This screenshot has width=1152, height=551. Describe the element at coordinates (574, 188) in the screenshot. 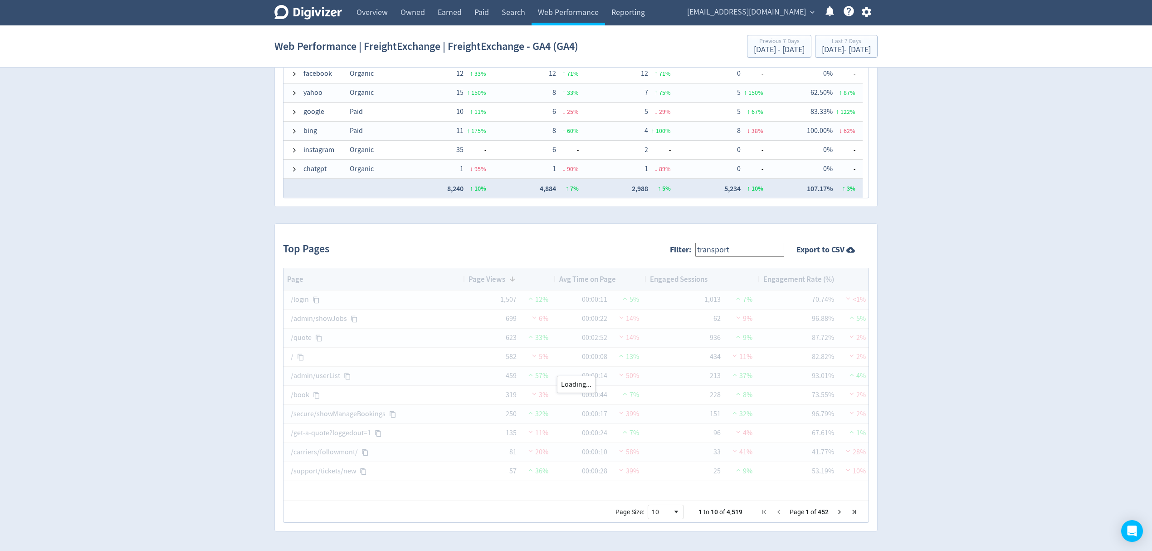

I see `span: 7 %` at that location.